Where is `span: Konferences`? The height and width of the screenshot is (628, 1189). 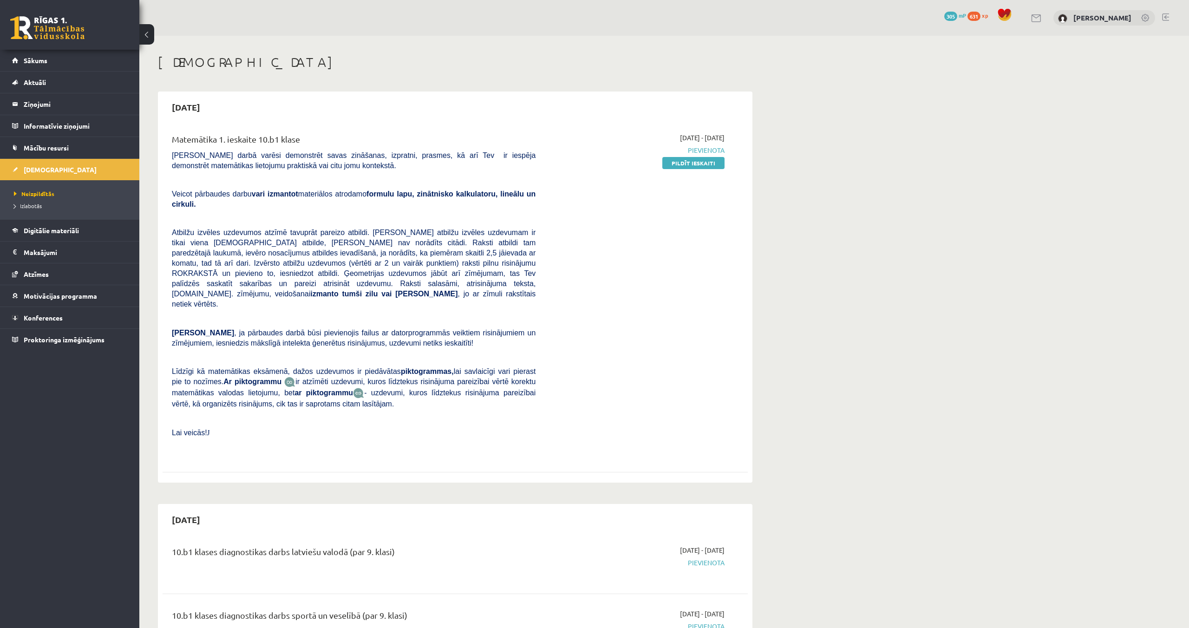 span: Konferences is located at coordinates (43, 318).